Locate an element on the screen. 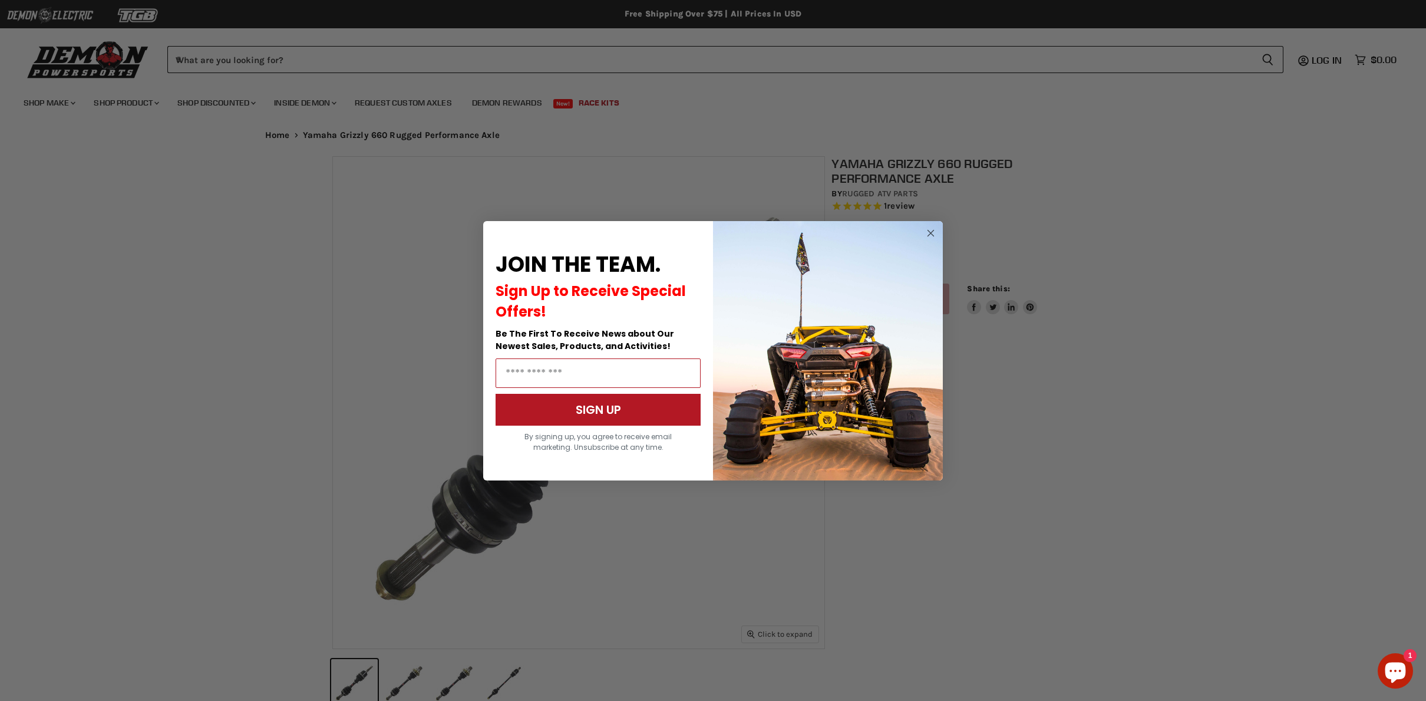 The image size is (1426, 701). span: Sign Up to Receive Special Offers! is located at coordinates (590, 301).